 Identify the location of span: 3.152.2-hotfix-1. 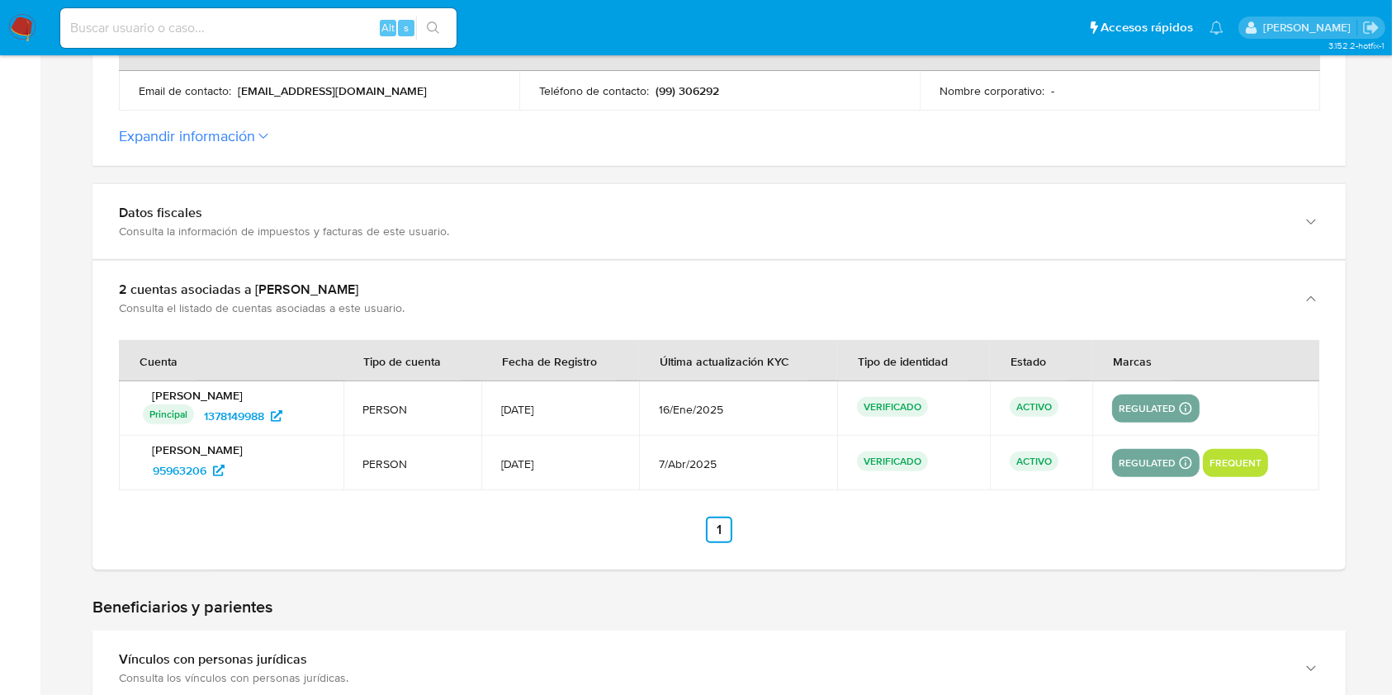
(1355, 45).